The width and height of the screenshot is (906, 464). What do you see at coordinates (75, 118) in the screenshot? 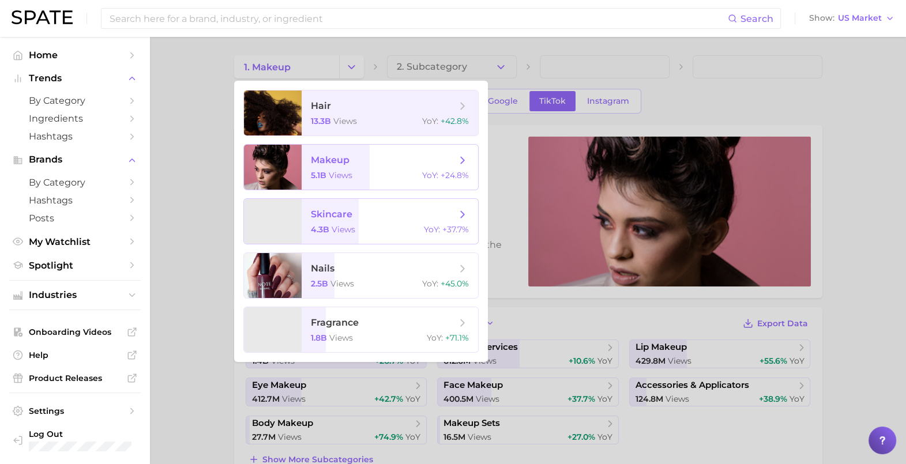
I see `a: Ingredients` at bounding box center [75, 118].